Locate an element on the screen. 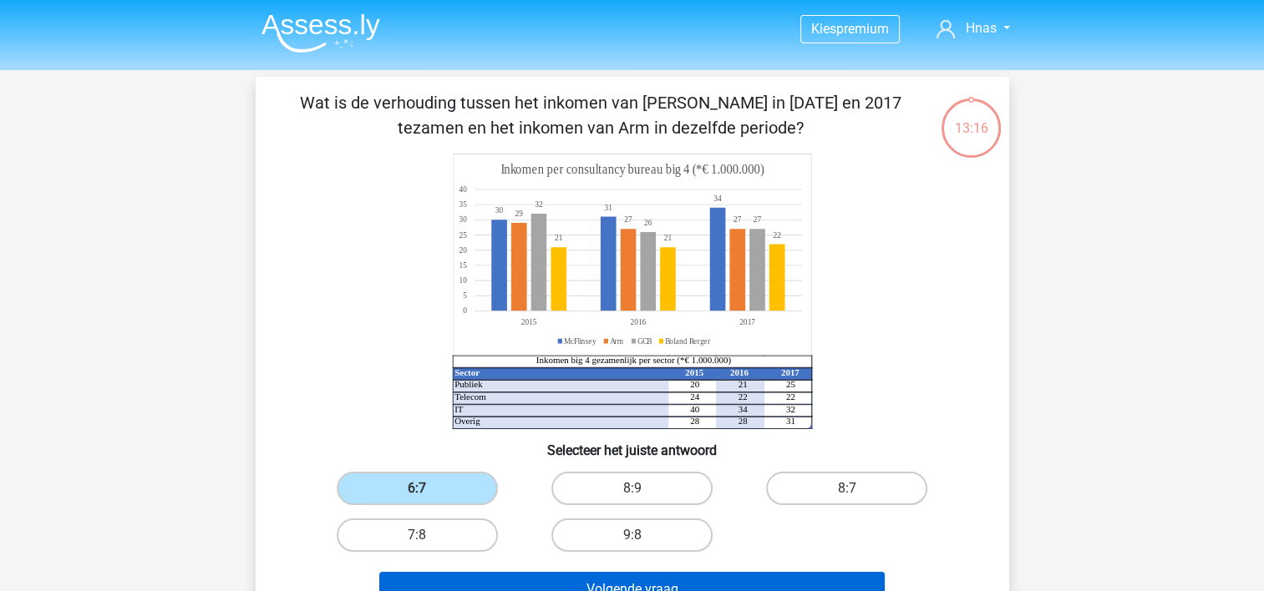 Image resolution: width=1264 pixels, height=591 pixels. tspan: Publiek is located at coordinates (469, 384).